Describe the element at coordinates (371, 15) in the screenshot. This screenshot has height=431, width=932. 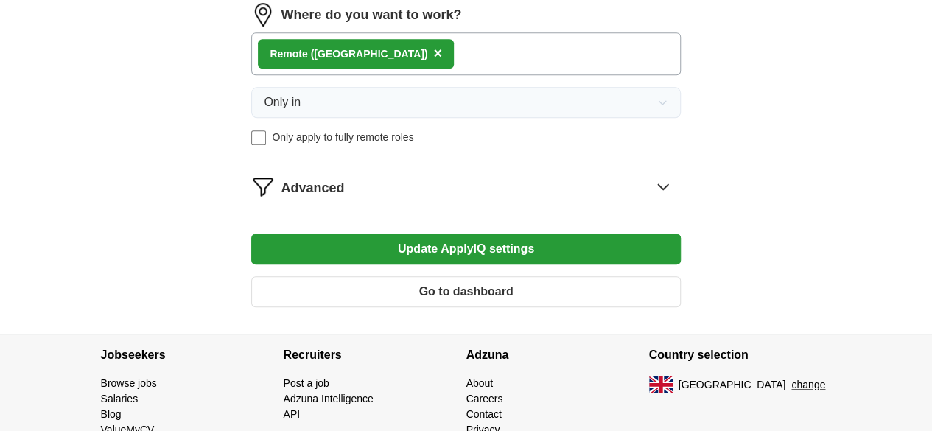
I see `label: Where do you want to work?` at that location.